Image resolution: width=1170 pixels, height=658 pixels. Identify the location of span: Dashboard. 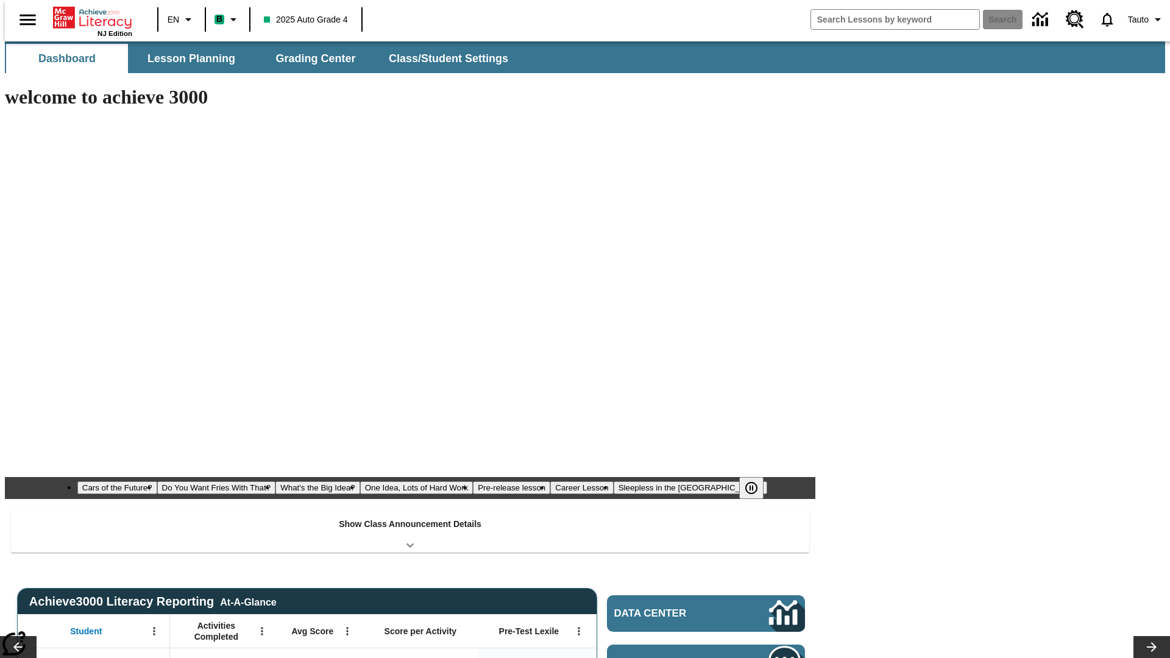
(67, 59).